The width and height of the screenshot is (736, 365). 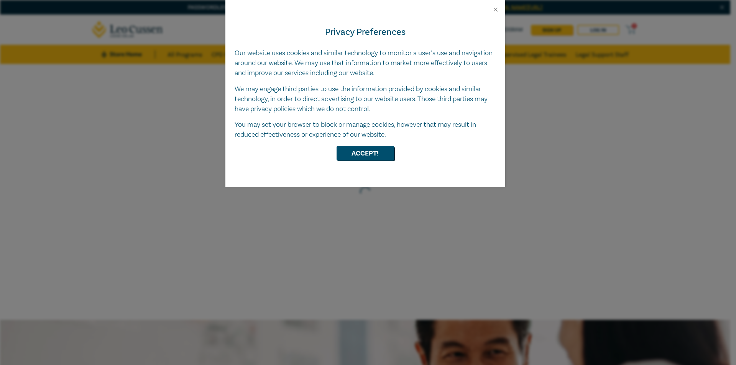 I want to click on button: Accept!, so click(x=365, y=153).